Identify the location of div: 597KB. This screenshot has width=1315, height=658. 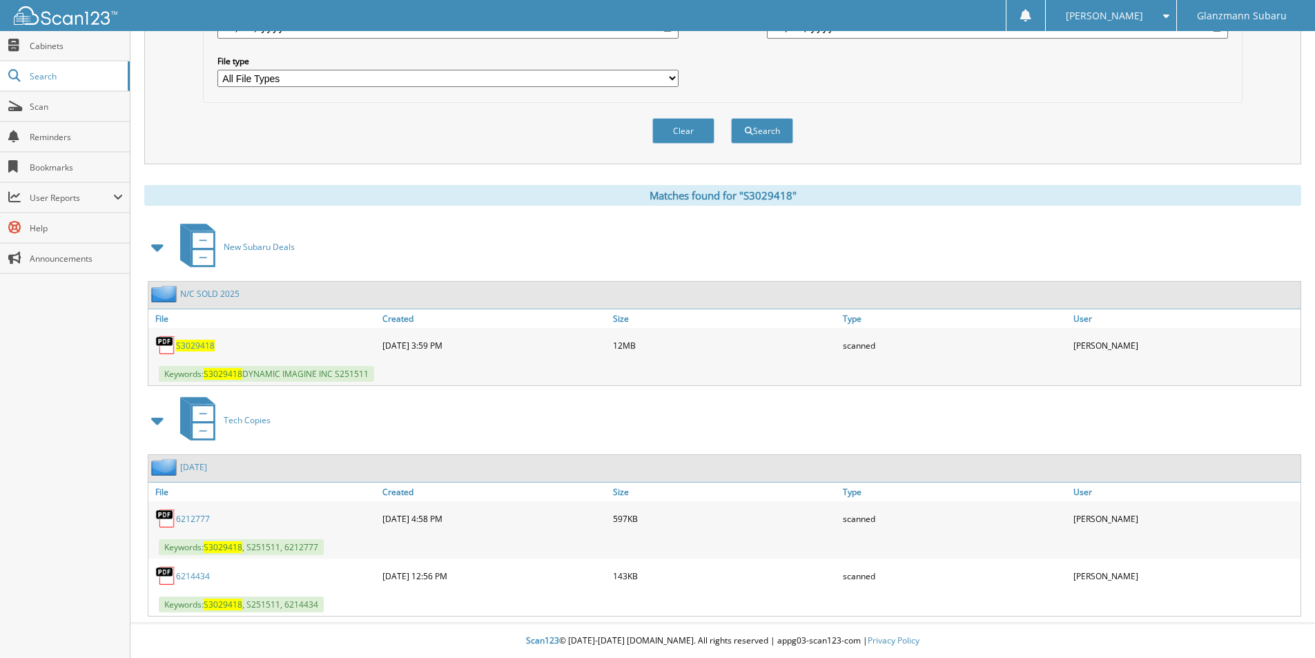
(725, 518).